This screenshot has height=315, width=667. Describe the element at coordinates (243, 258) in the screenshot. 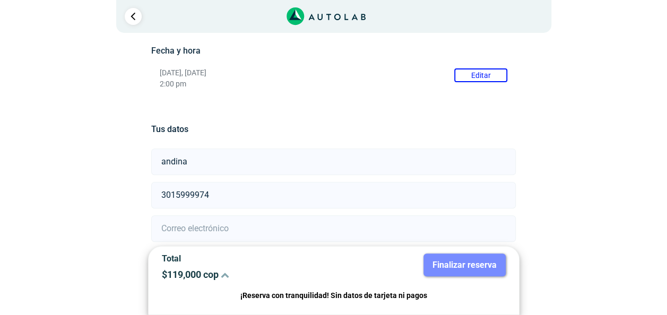

I see `p: Total` at that location.